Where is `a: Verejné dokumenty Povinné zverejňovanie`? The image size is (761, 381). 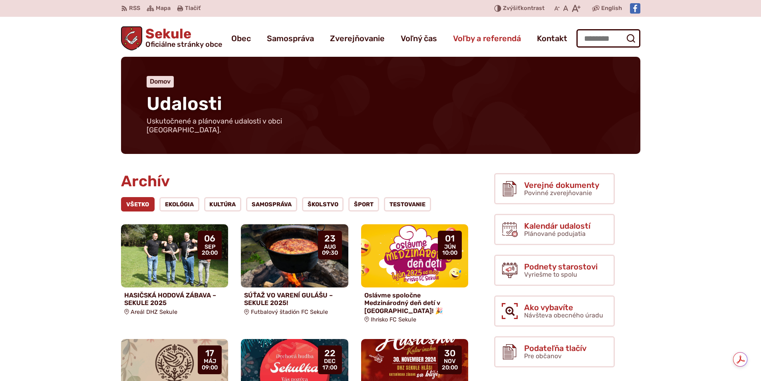 a: Verejné dokumenty Povinné zverejňovanie is located at coordinates (554, 189).